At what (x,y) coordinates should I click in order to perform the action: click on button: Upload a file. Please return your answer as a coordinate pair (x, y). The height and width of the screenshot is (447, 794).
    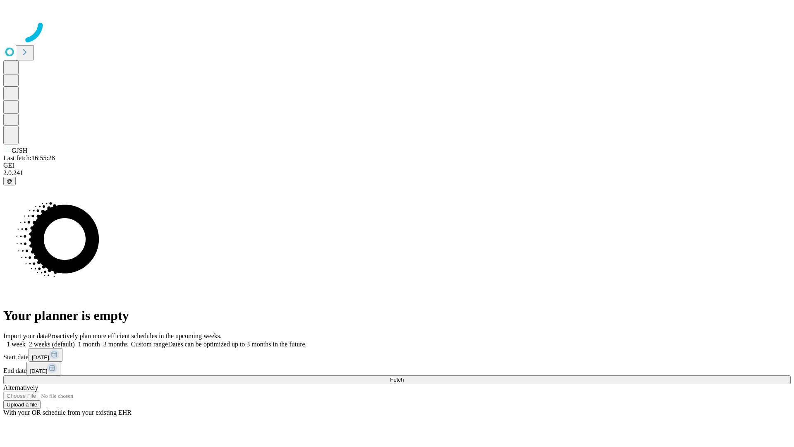
    Looking at the image, I should click on (22, 404).